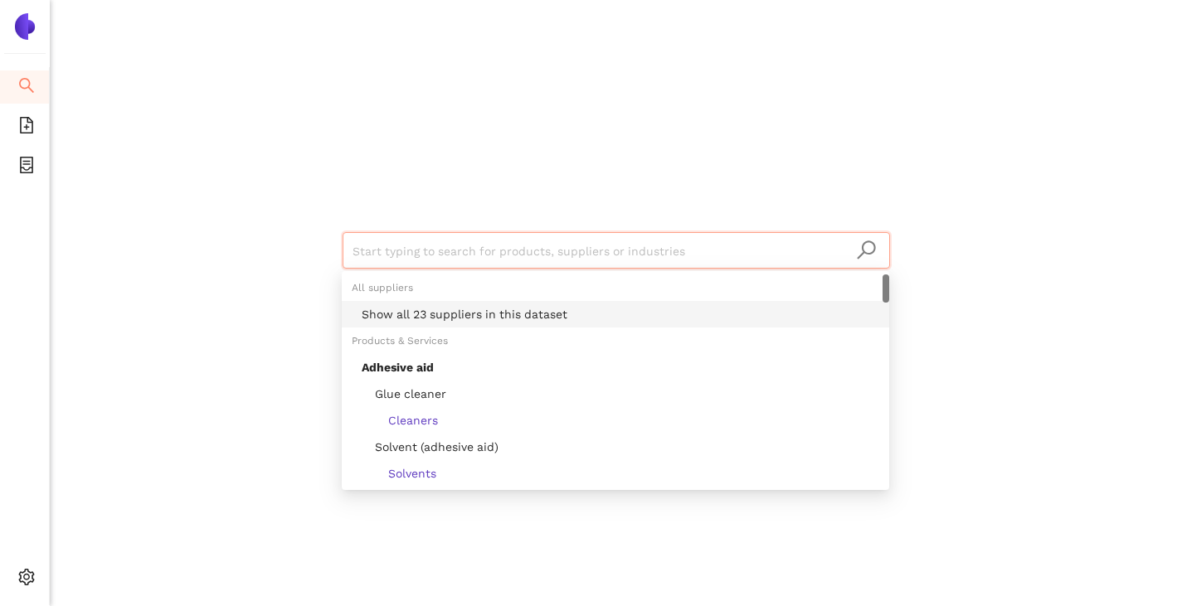 This screenshot has width=1182, height=606. Describe the element at coordinates (430, 447) in the screenshot. I see `span: Solvent (adhesive aid)` at that location.